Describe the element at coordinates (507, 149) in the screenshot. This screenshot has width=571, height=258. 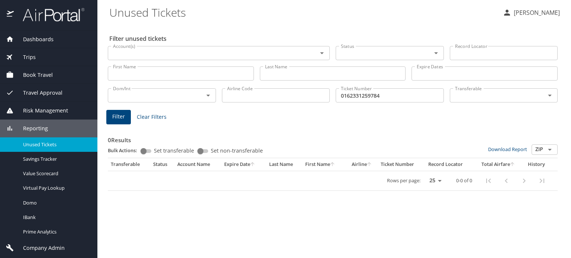
I see `a: Download Report` at that location.